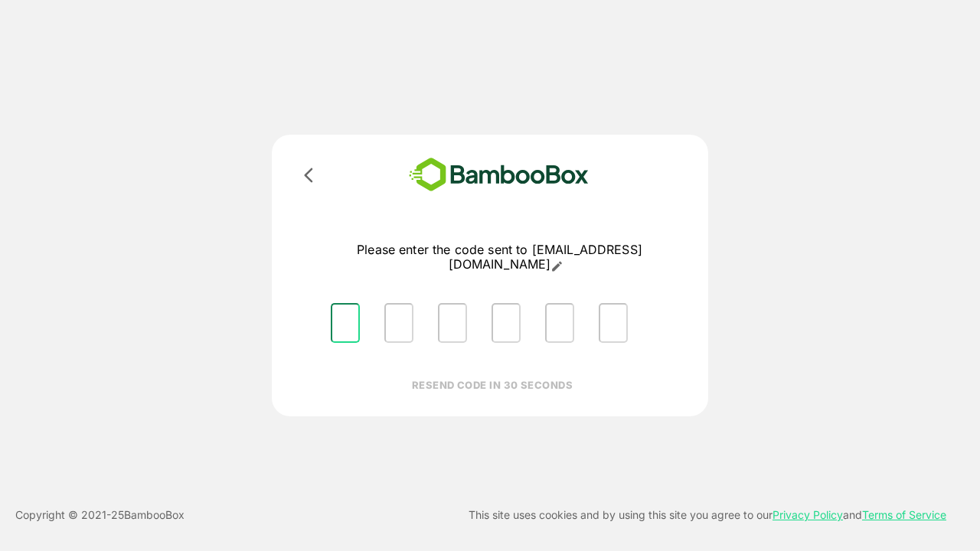  What do you see at coordinates (707, 515) in the screenshot?
I see `p: This site uses cookies and by using this site you agree to our and` at bounding box center [707, 515].